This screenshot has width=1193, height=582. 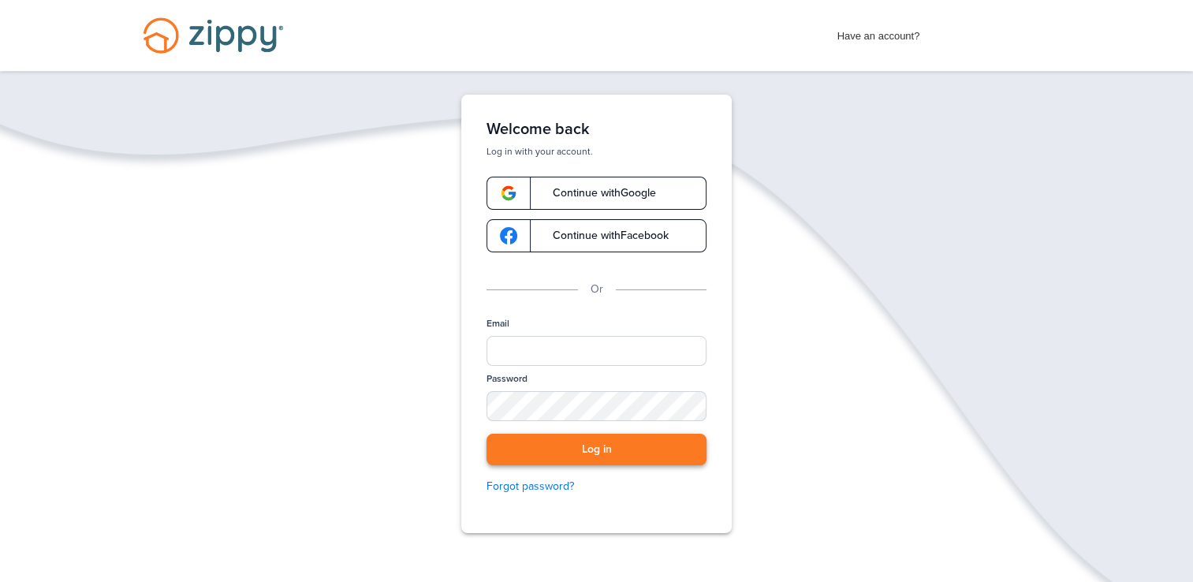 What do you see at coordinates (596, 129) in the screenshot?
I see `h1: Welcome back` at bounding box center [596, 129].